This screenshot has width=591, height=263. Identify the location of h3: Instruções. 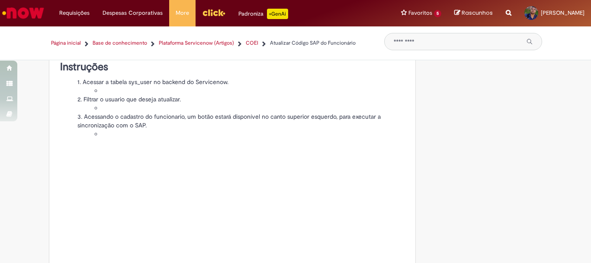
(232, 67).